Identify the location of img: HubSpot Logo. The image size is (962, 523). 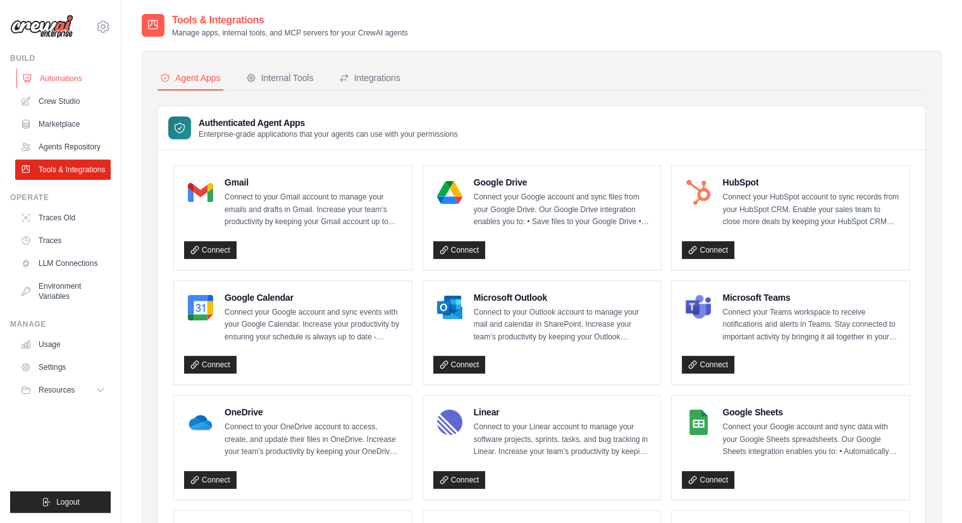
(699, 192).